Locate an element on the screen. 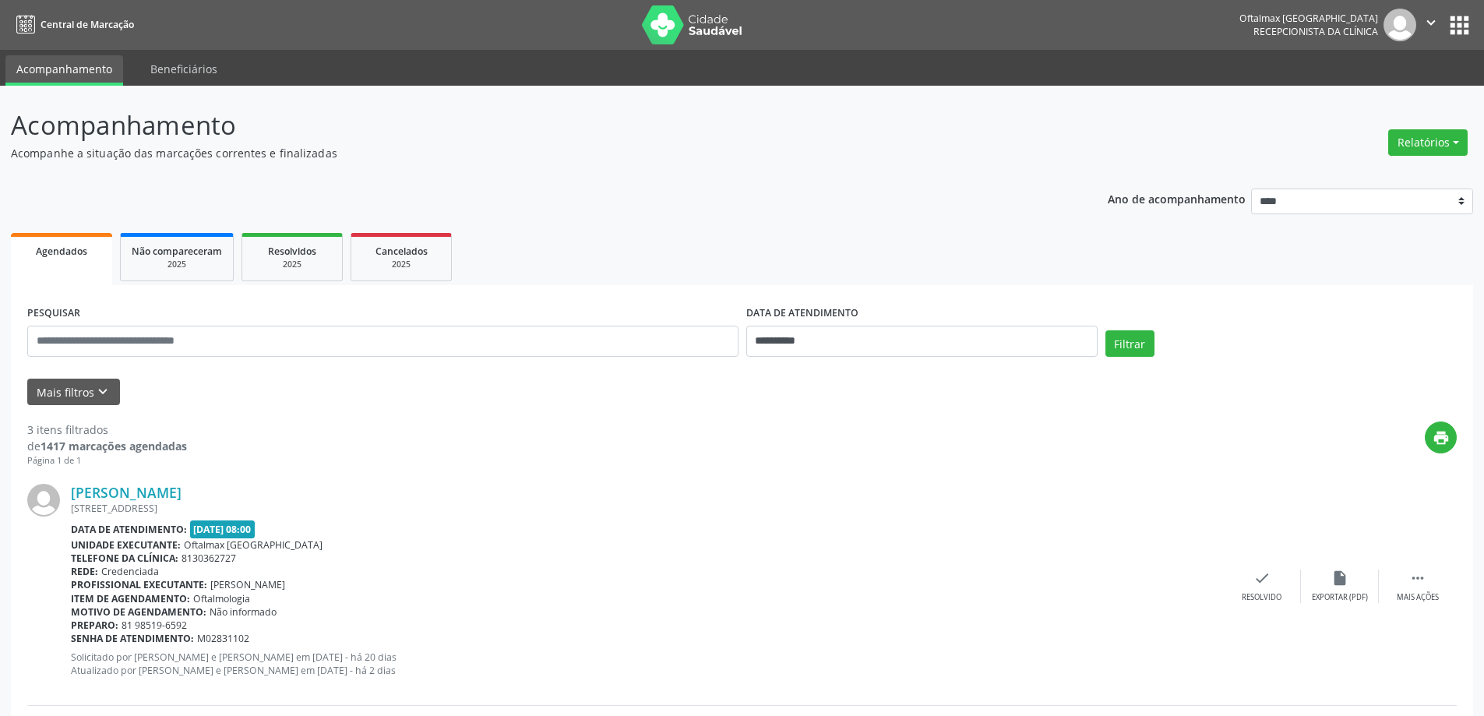 The height and width of the screenshot is (716, 1484). span: Agendados is located at coordinates (62, 251).